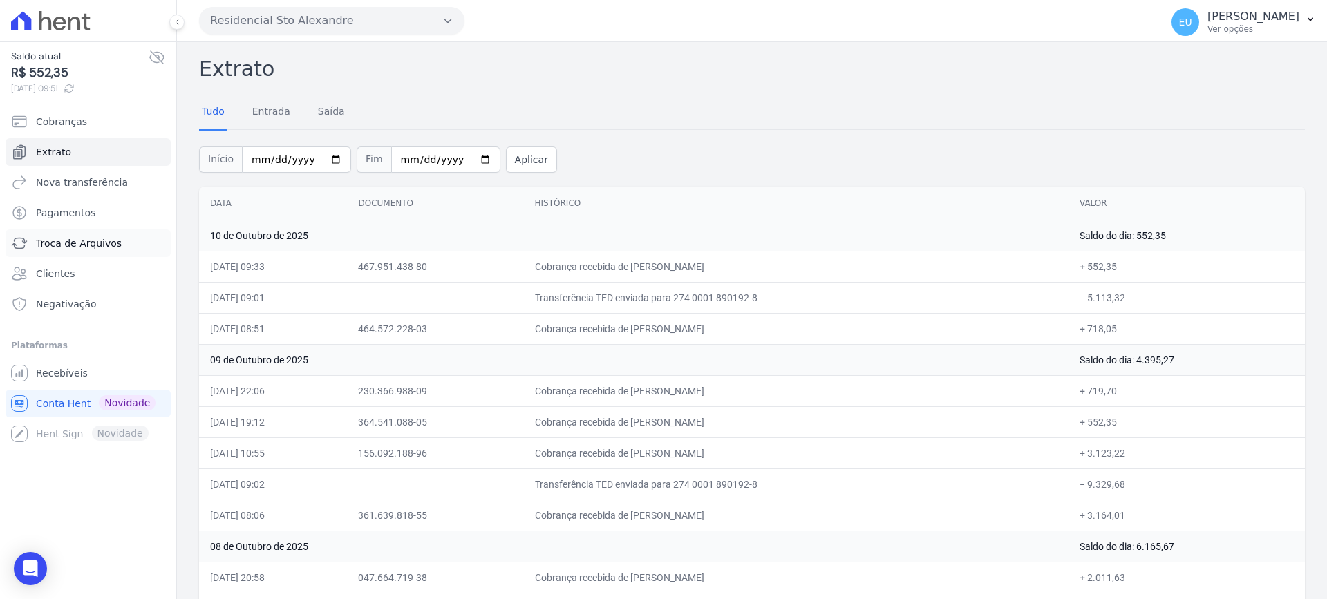  Describe the element at coordinates (796, 203) in the screenshot. I see `th: Histórico` at that location.